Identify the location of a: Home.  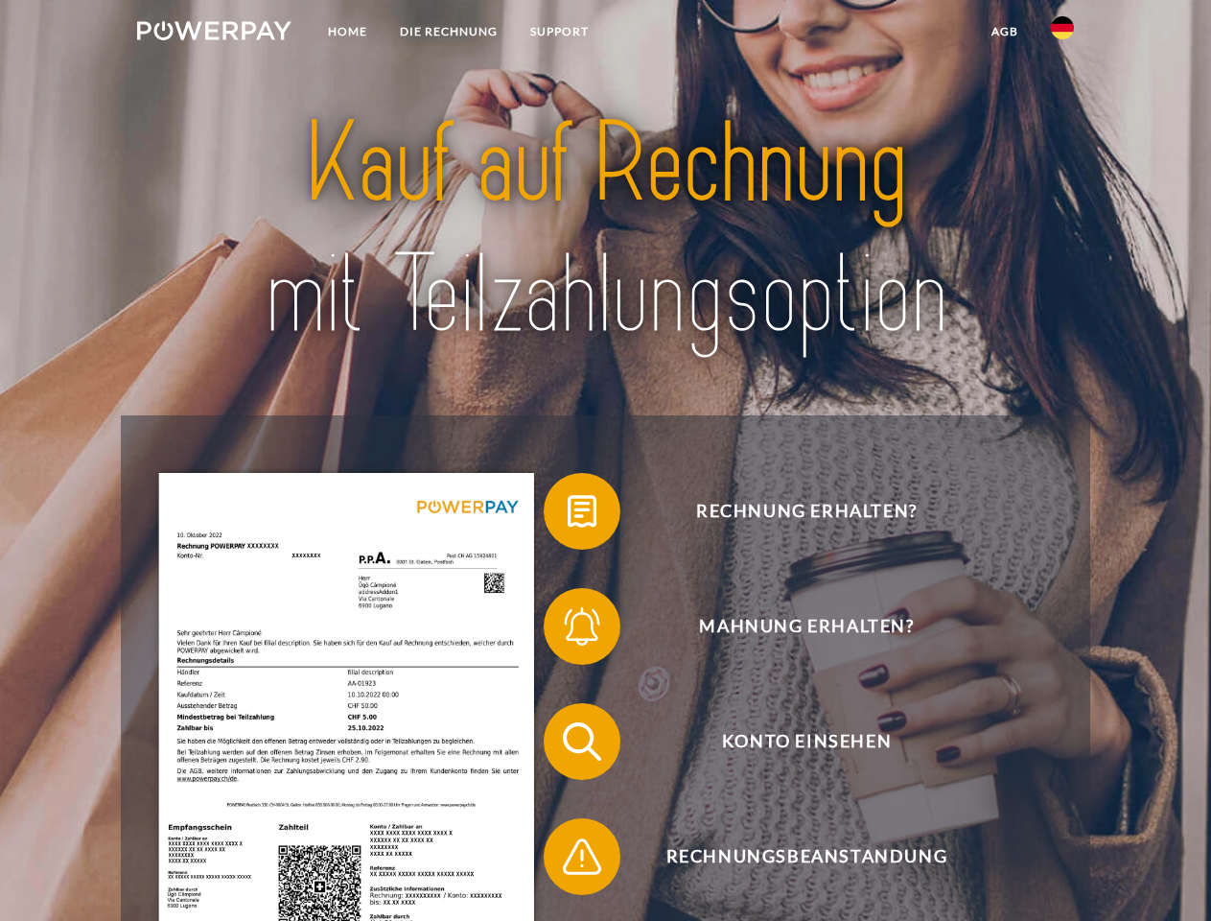
(347, 32).